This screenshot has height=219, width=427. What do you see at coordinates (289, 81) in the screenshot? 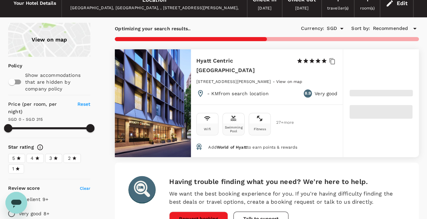
I see `span: View on map` at bounding box center [289, 81].